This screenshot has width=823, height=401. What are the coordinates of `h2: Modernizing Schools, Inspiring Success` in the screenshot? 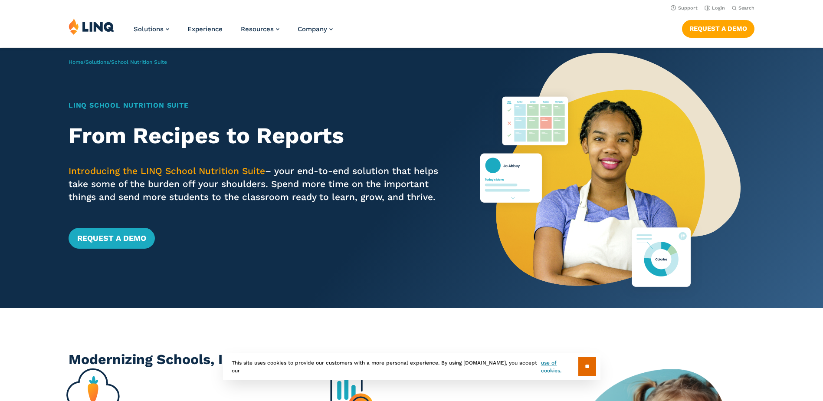 It's located at (411, 359).